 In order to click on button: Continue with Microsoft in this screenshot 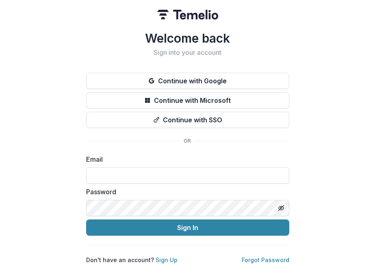, I will do `click(188, 100)`.